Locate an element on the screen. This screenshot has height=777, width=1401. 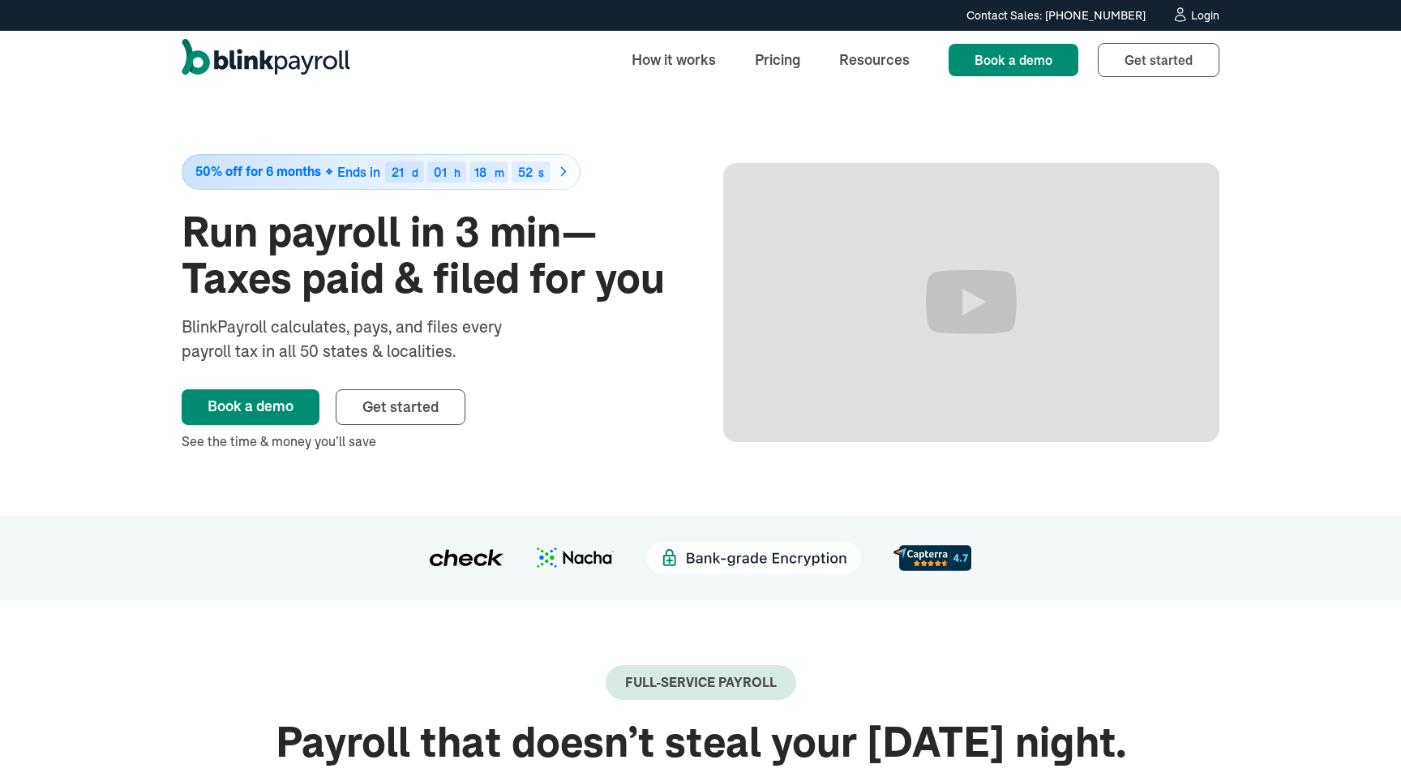
a: home is located at coordinates (266, 60).